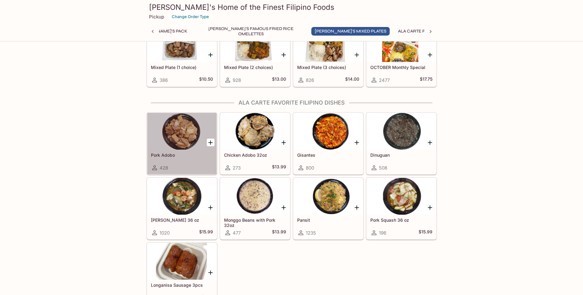 This screenshot has width=583, height=295. Describe the element at coordinates (255, 197) in the screenshot. I see `div: Monggo Beans with Pork 32oz` at that location.